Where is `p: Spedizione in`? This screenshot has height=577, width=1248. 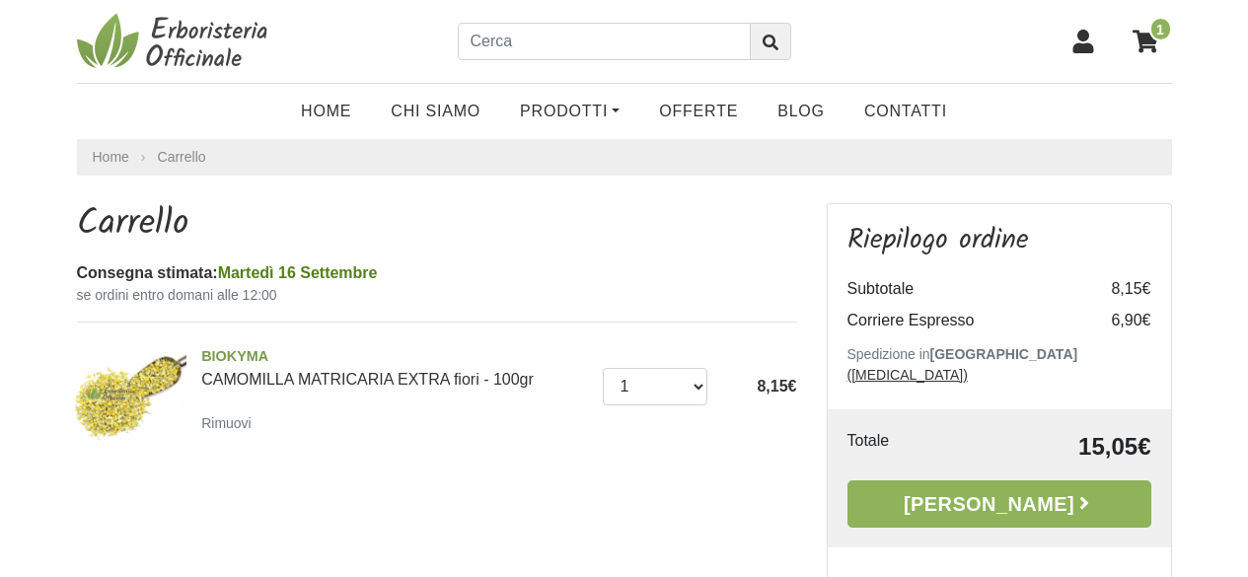
p: Spedizione in is located at coordinates (999, 365).